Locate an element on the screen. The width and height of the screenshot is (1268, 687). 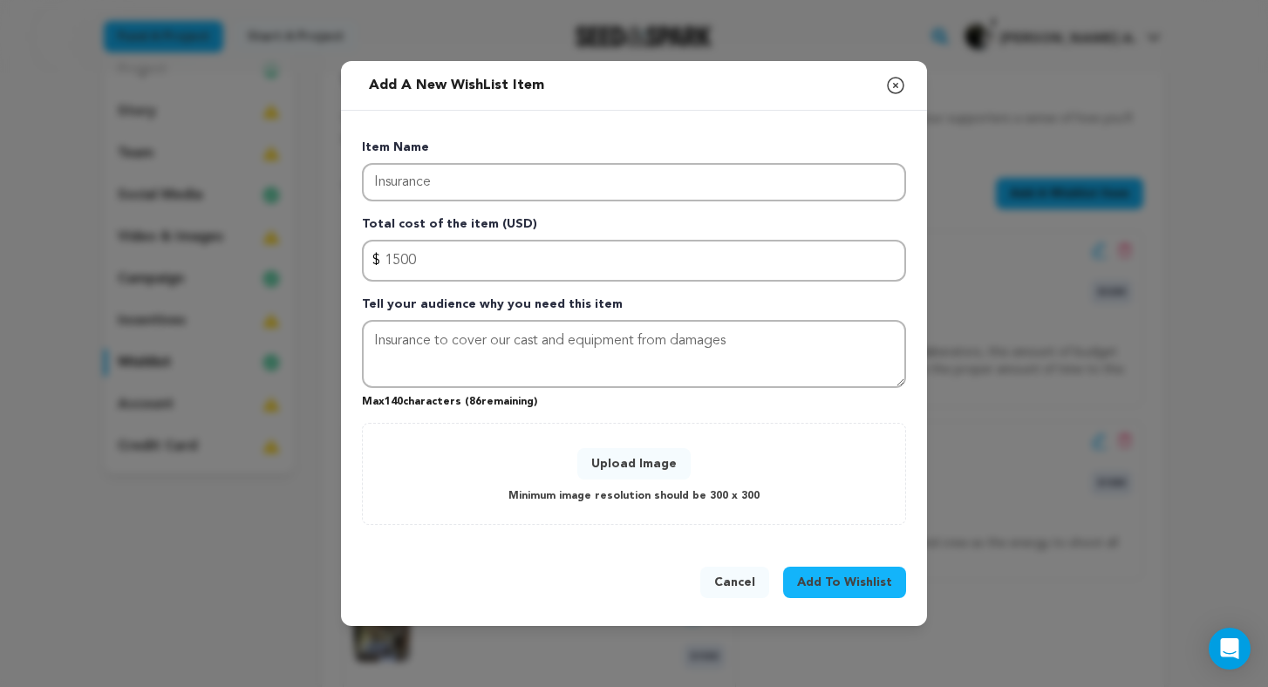
button: Add To Wishlist is located at coordinates (844, 583).